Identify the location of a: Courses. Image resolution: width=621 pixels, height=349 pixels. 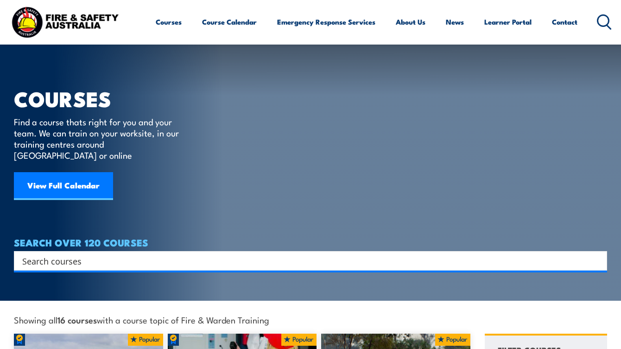
(169, 22).